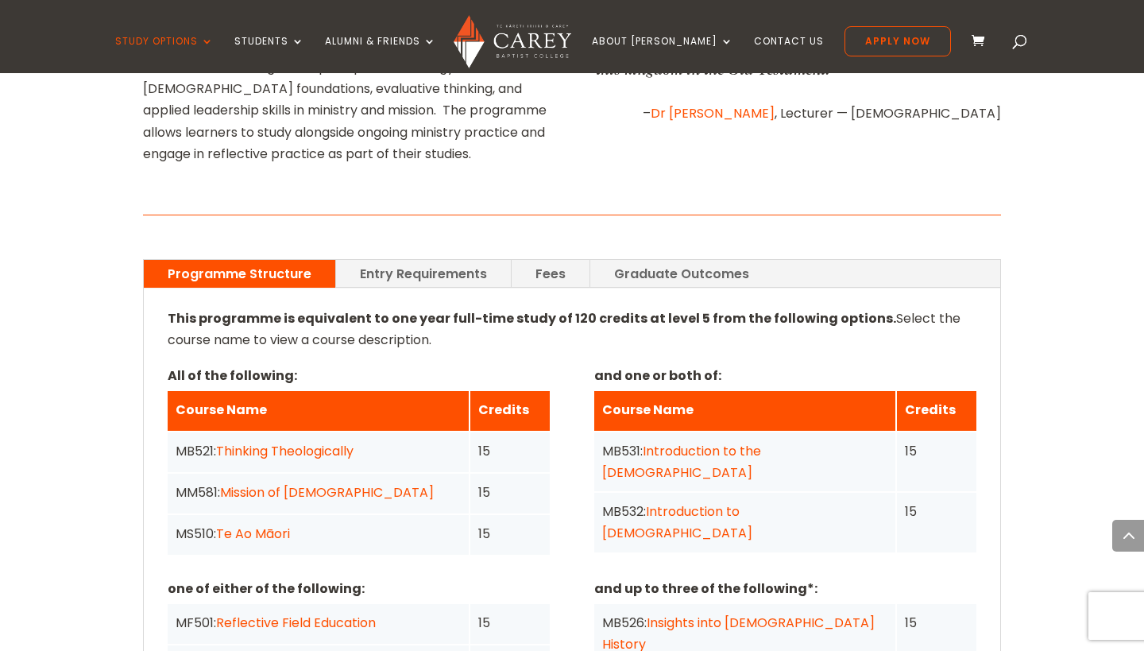  What do you see at coordinates (239, 273) in the screenshot?
I see `a: Programme Structure` at bounding box center [239, 273].